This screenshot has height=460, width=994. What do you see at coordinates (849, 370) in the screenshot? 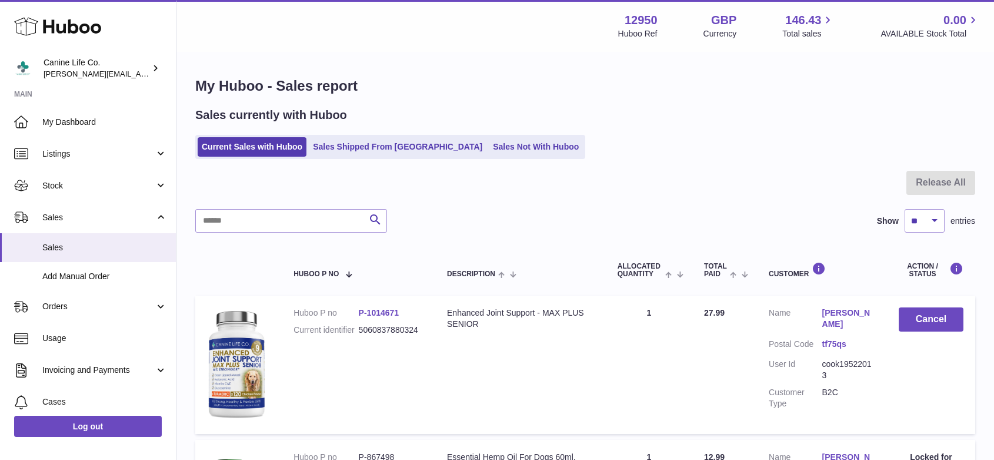
I see `dd: cook19522013` at bounding box center [849, 370].